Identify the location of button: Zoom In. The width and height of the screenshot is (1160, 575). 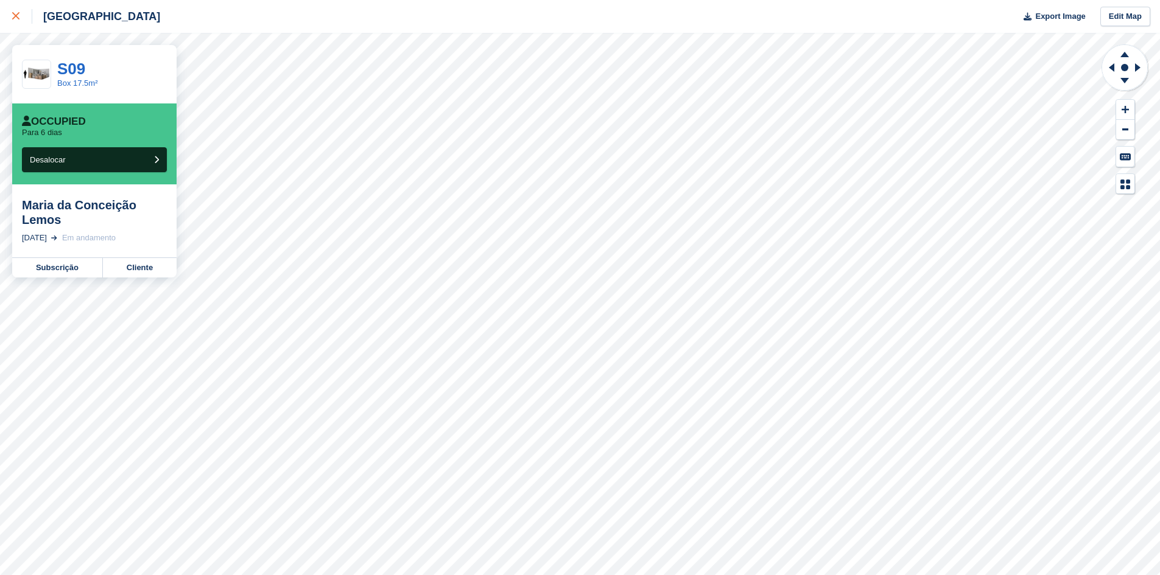
(1125, 110).